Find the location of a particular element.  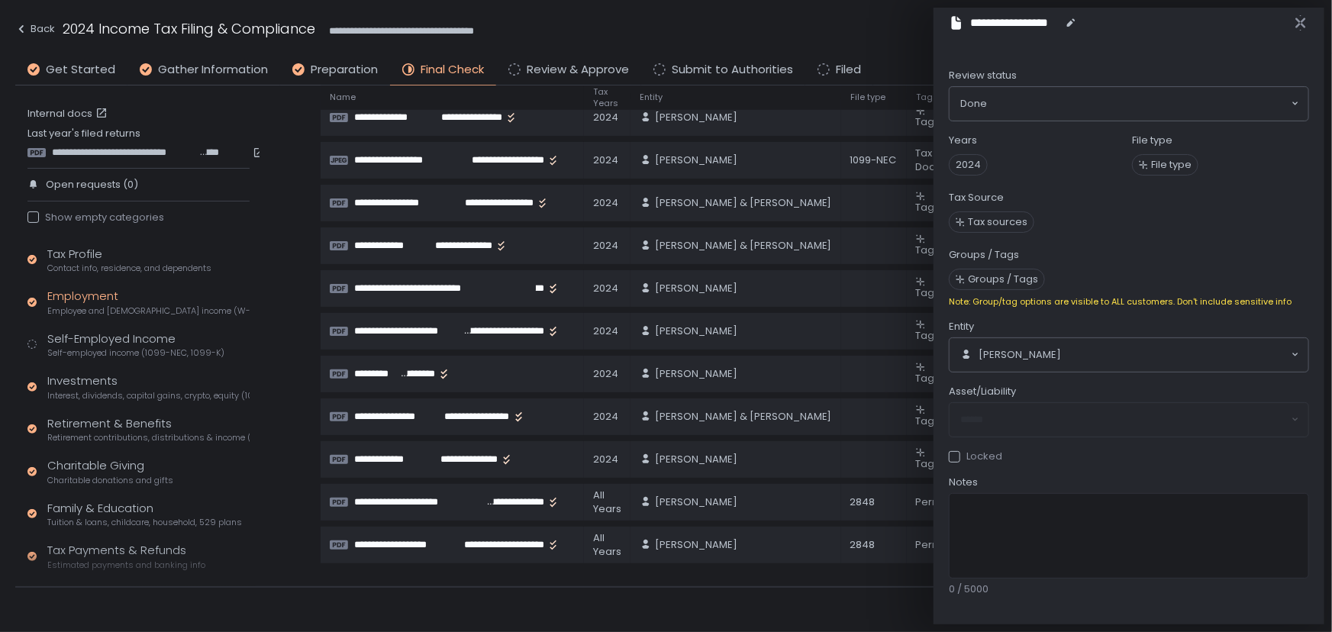

div: Retirement & Benefits is located at coordinates (148, 430).